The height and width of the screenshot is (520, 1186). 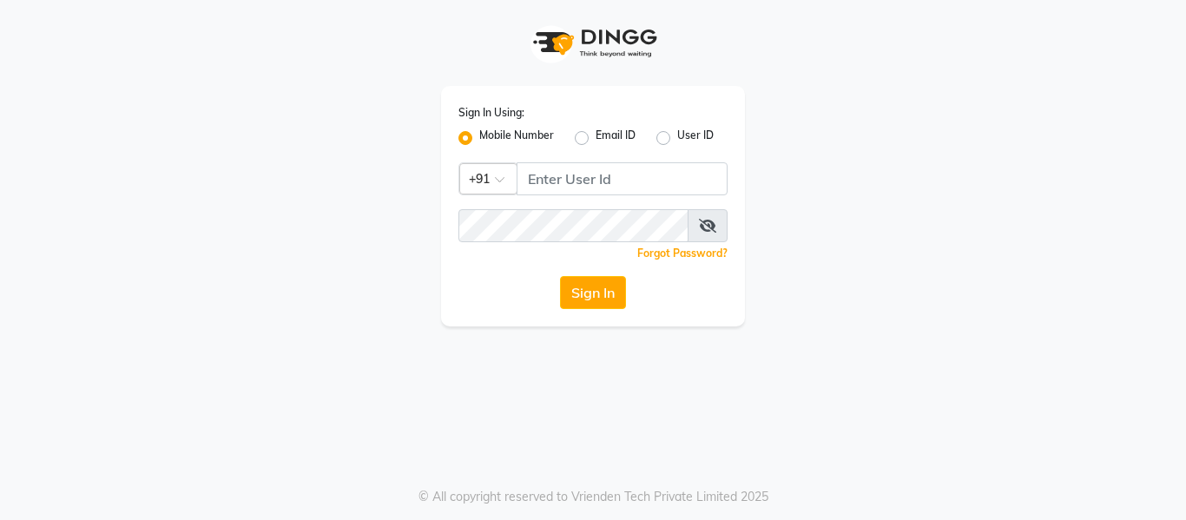 What do you see at coordinates (593, 43) in the screenshot?
I see `img: logo1.svg` at bounding box center [593, 43].